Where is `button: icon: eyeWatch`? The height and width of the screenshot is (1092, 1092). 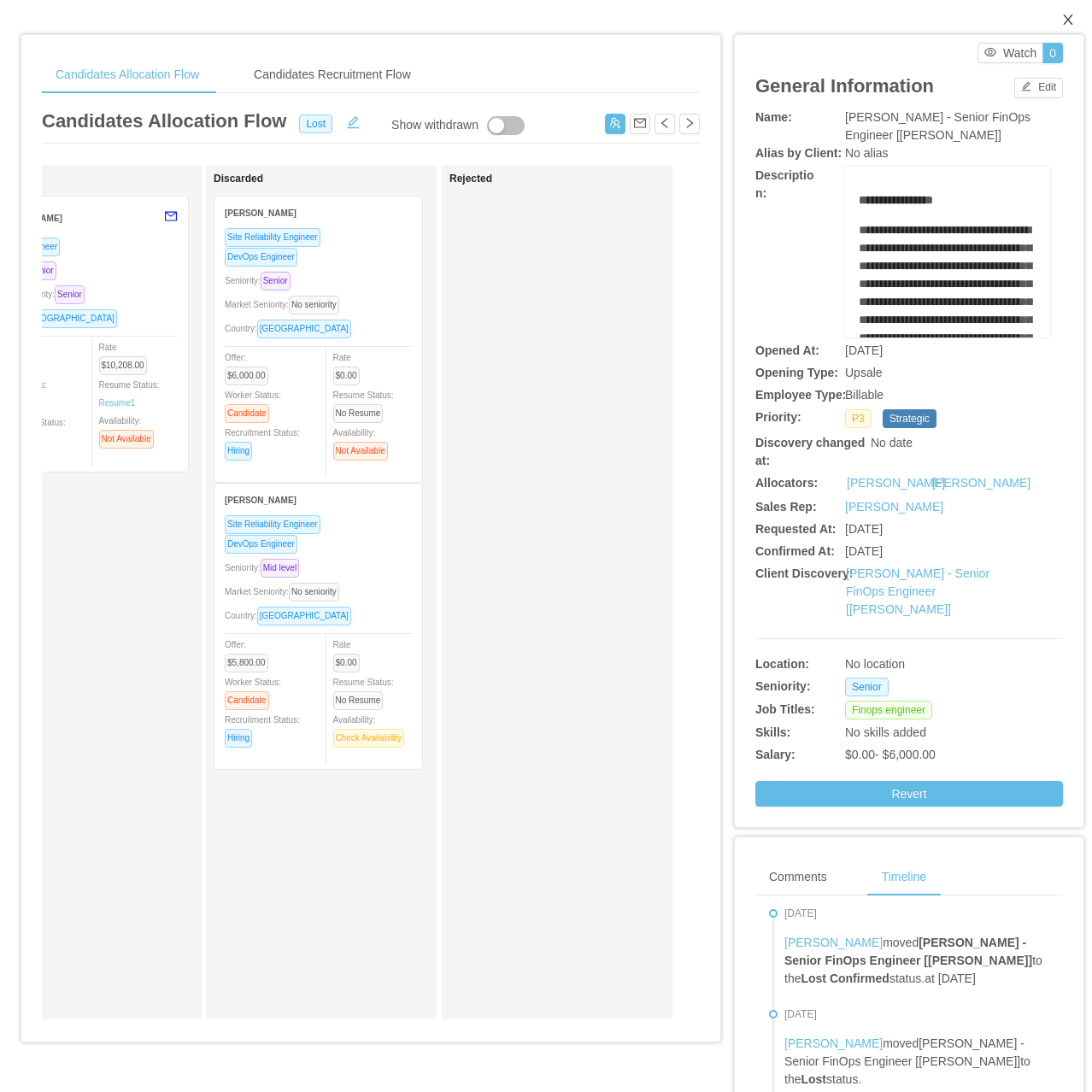 button: icon: eyeWatch is located at coordinates (1011, 53).